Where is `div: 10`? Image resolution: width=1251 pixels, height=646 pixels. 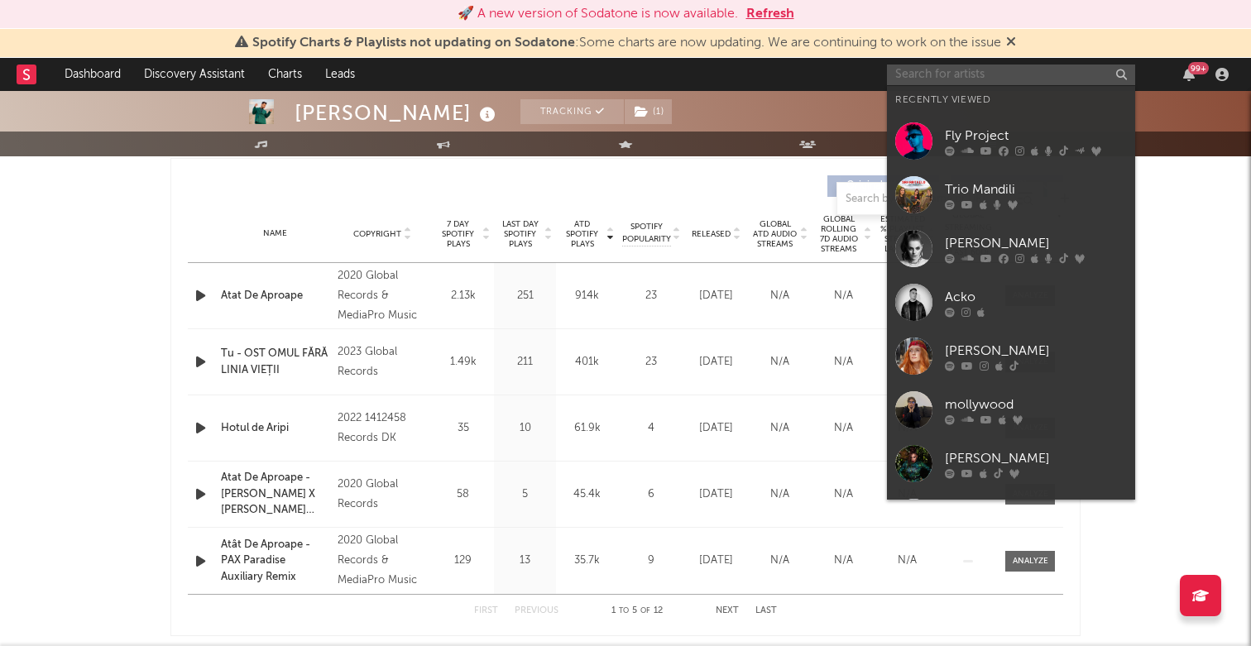 div: 10 is located at coordinates (524, 428).